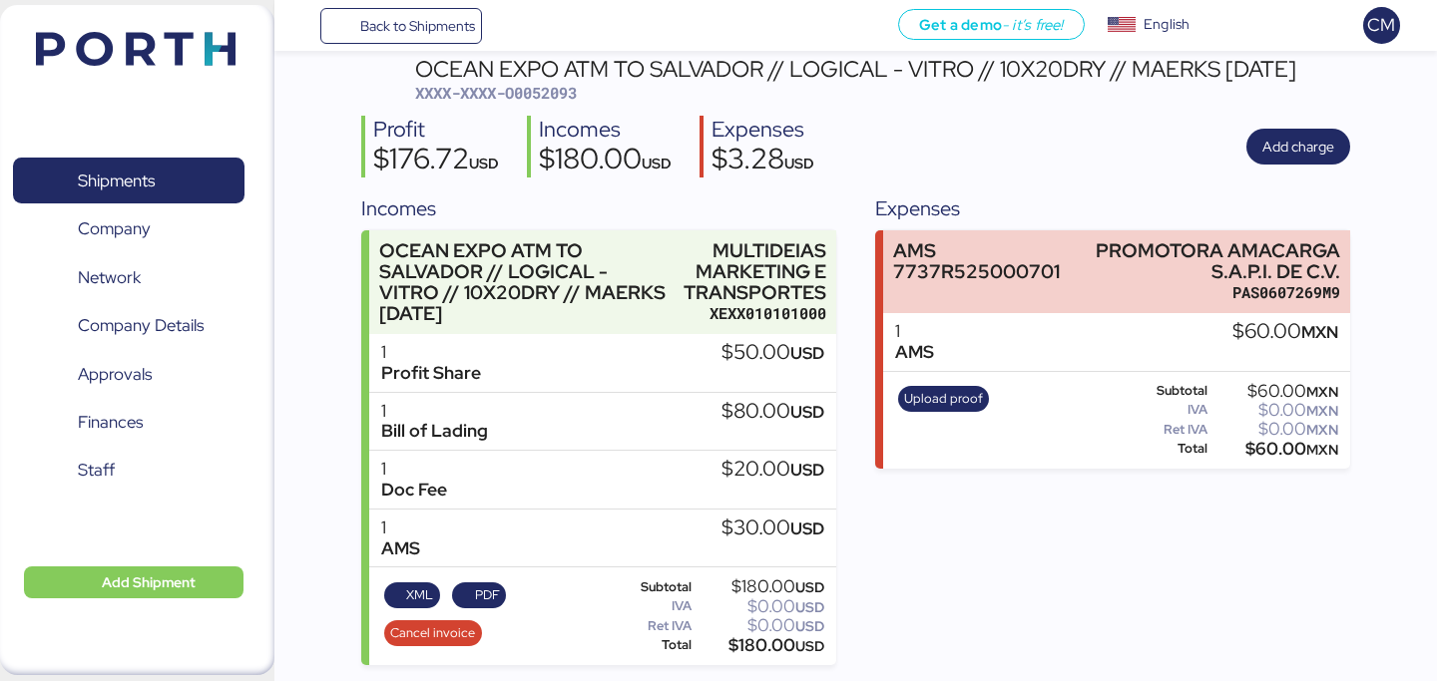 Image resolution: width=1437 pixels, height=681 pixels. What do you see at coordinates (432, 634) in the screenshot?
I see `span: Cancel invoice` at bounding box center [432, 634].